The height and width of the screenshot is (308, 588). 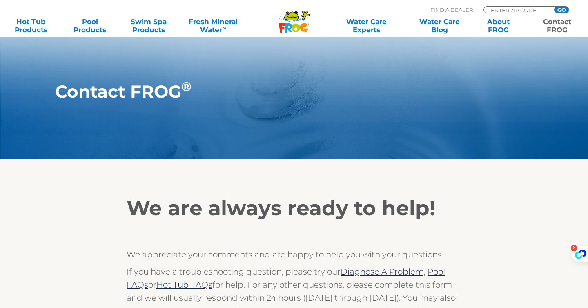 What do you see at coordinates (90, 26) in the screenshot?
I see `a: PoolProducts` at bounding box center [90, 26].